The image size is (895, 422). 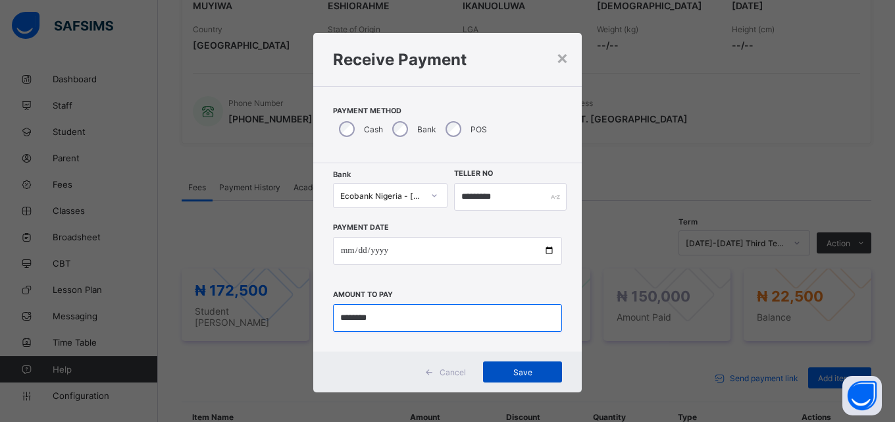 I want to click on button: Open asap, so click(x=862, y=395).